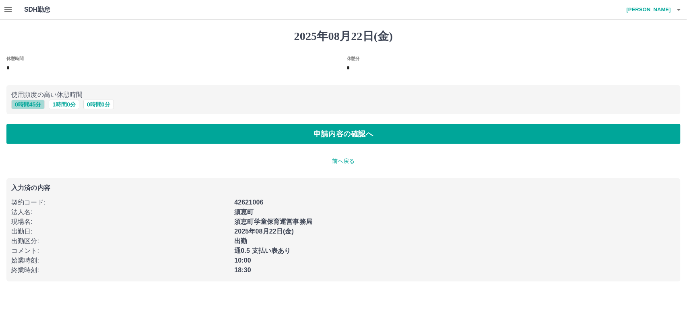 The image size is (687, 315). Describe the element at coordinates (15, 58) in the screenshot. I see `label: 休憩時間` at that location.